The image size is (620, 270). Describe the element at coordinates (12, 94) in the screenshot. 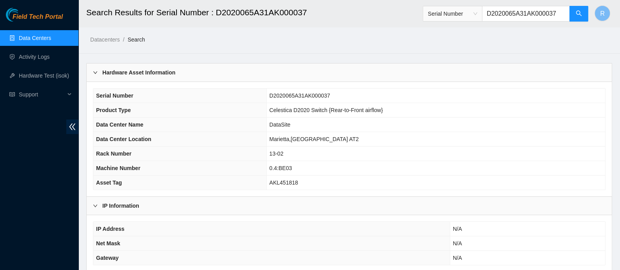

I see `span: read` at that location.